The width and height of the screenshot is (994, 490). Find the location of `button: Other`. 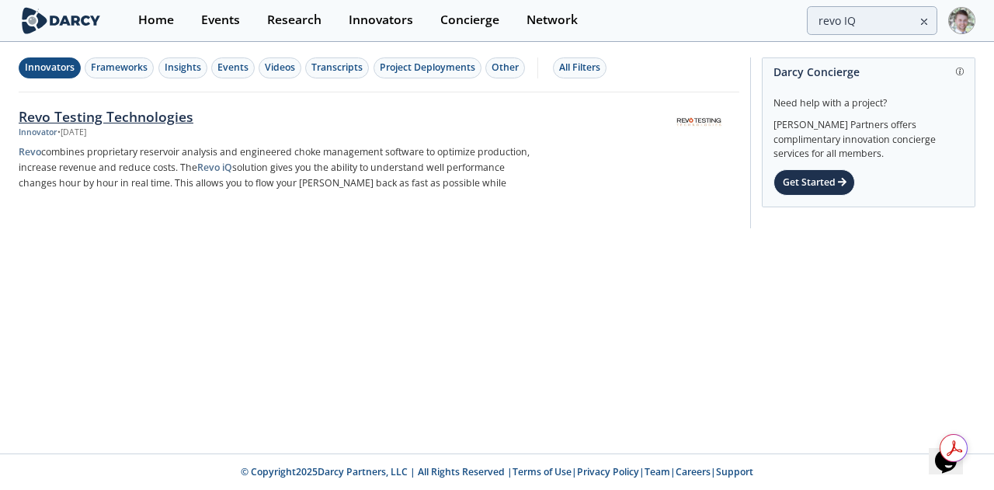

button: Other is located at coordinates (505, 68).